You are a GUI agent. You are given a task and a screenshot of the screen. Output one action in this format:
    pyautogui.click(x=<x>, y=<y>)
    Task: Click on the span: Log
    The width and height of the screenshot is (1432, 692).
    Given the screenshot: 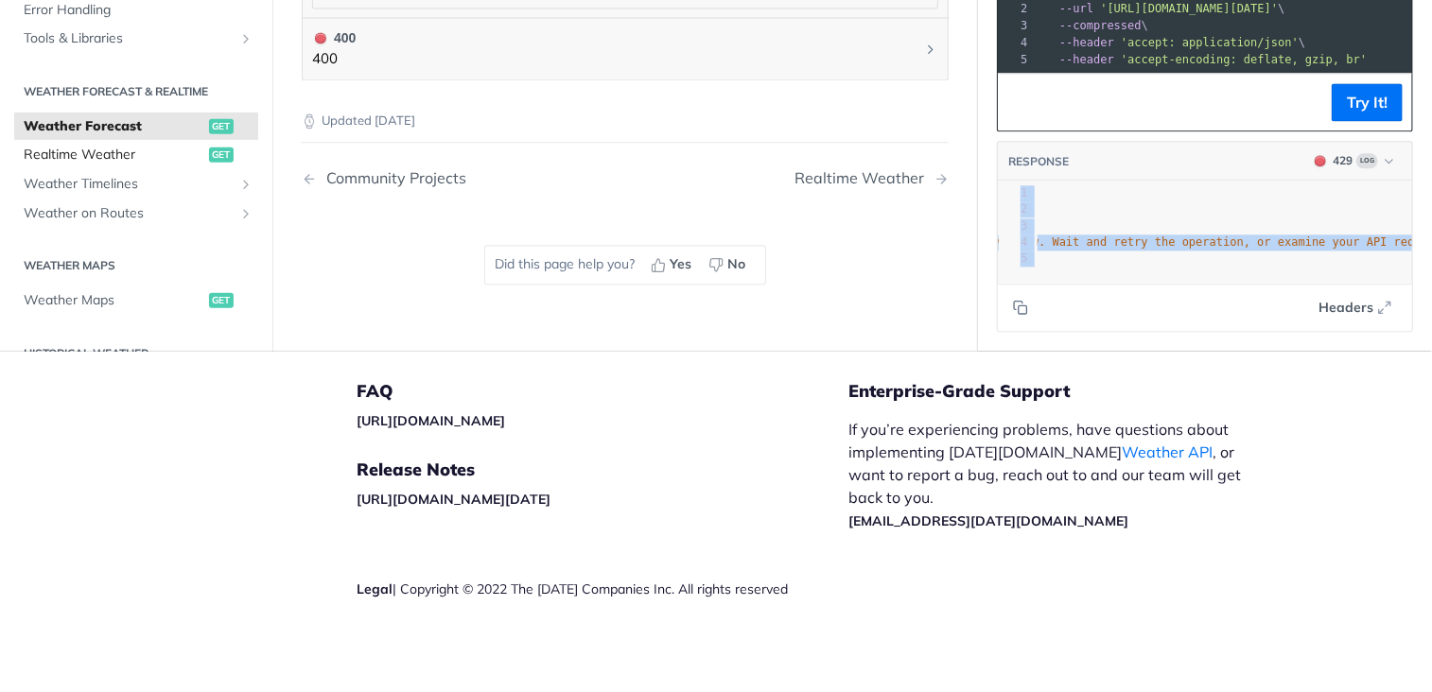 What is the action you would take?
    pyautogui.click(x=1367, y=161)
    